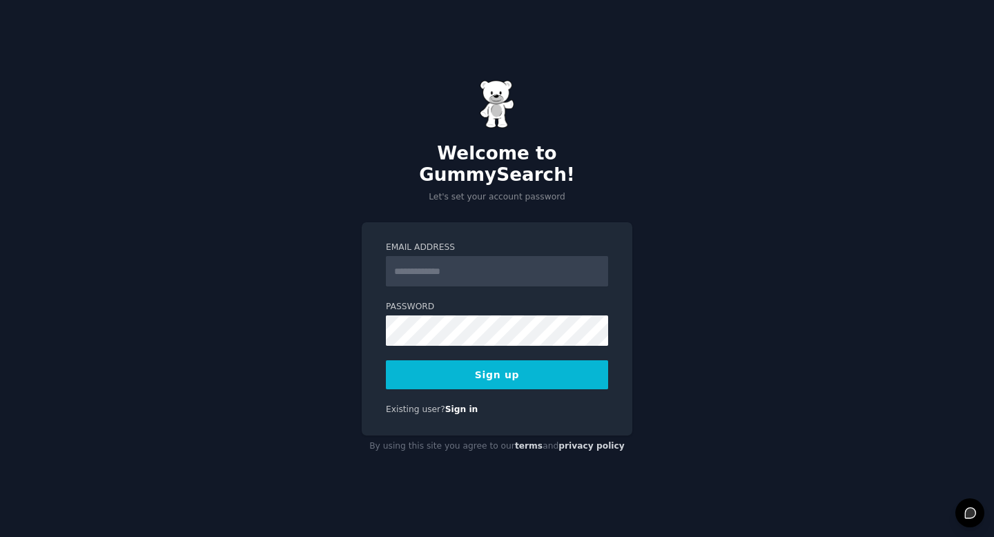  I want to click on a: terms, so click(529, 446).